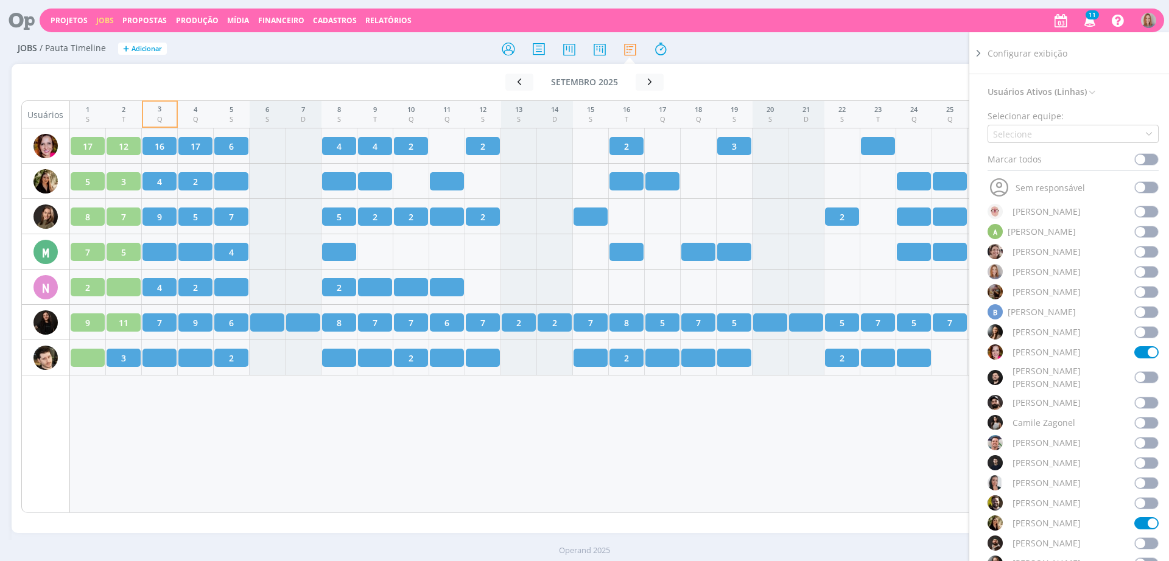 This screenshot has height=561, width=1169. Describe the element at coordinates (124, 110) in the screenshot. I see `div: 2` at that location.